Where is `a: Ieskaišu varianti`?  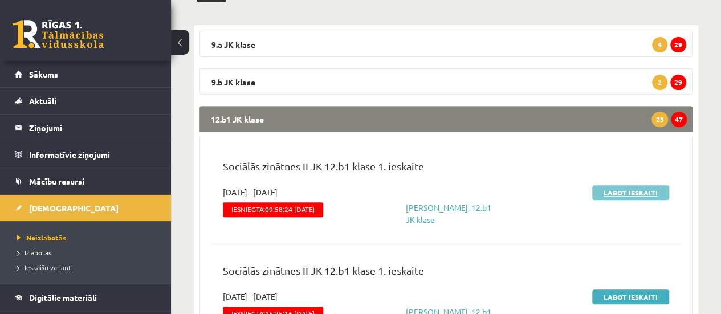 a: Ieskaišu varianti is located at coordinates (88, 267).